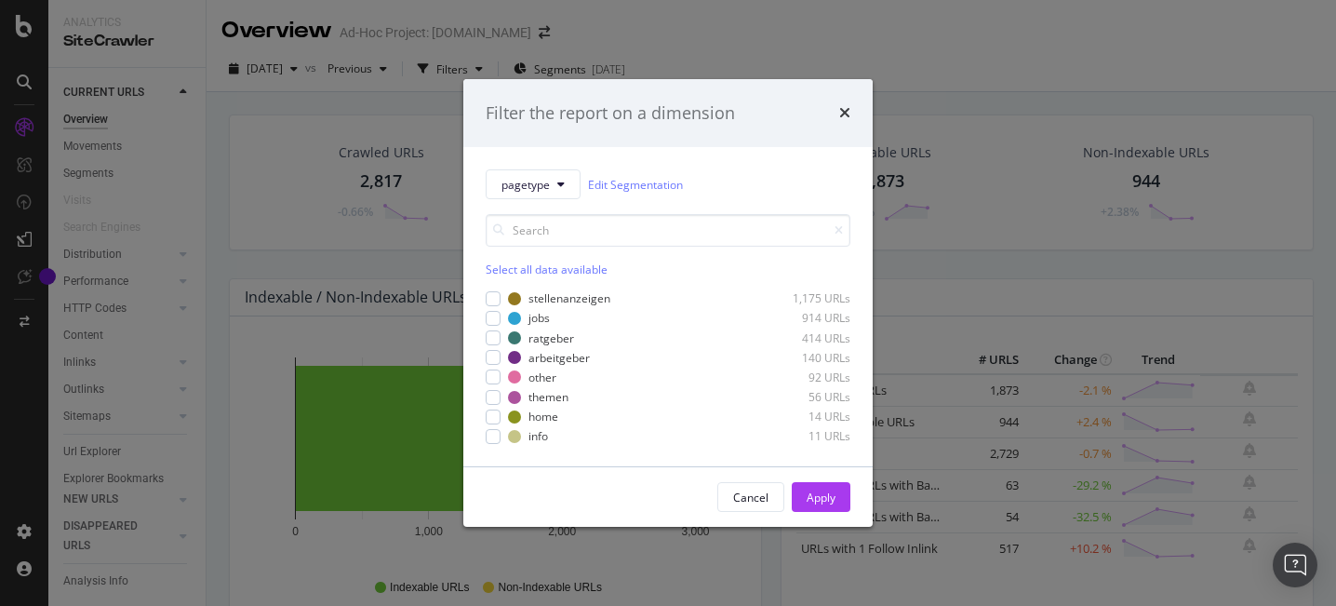 This screenshot has width=1336, height=606. Describe the element at coordinates (751, 497) in the screenshot. I see `button: Cancel` at that location.